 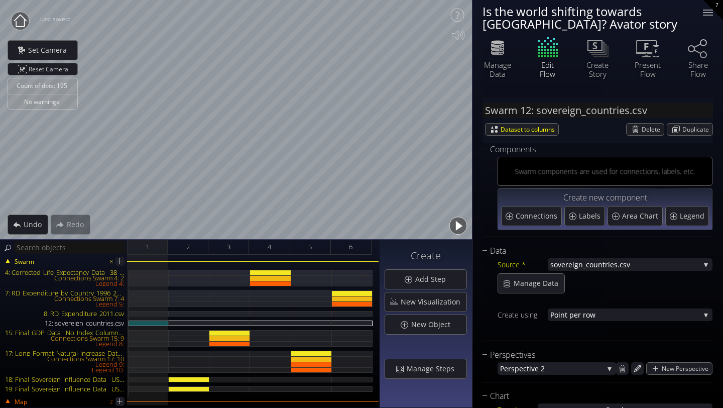 I want to click on span: Poi, so click(x=555, y=314).